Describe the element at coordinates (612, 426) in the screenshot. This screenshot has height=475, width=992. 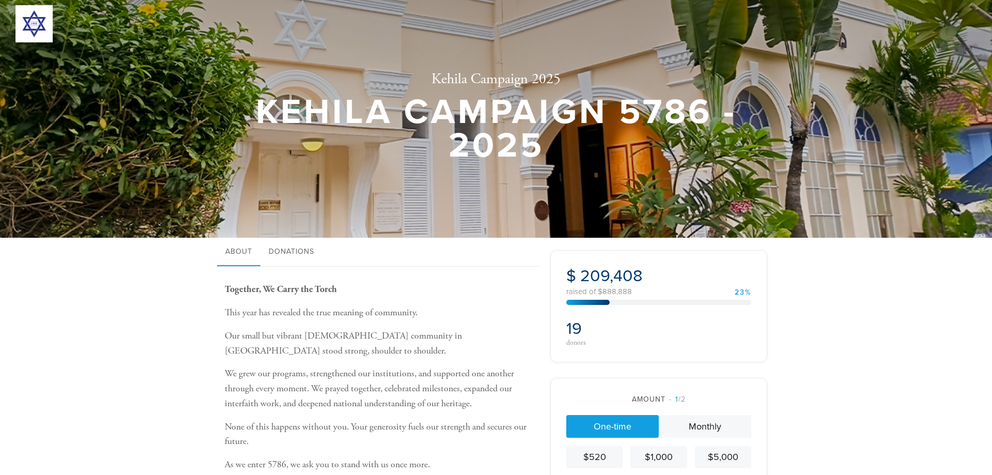
I see `a: One-time` at that location.